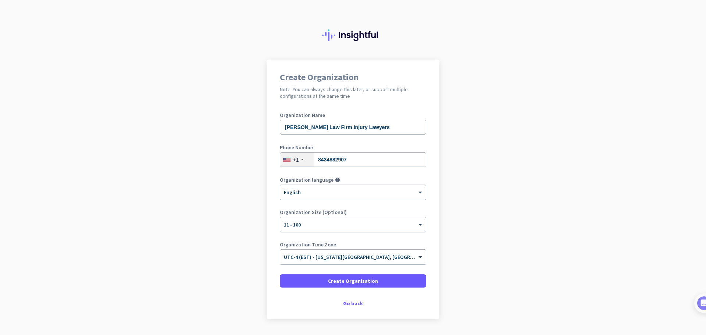  What do you see at coordinates (307, 180) in the screenshot?
I see `label: Organization language` at bounding box center [307, 180].